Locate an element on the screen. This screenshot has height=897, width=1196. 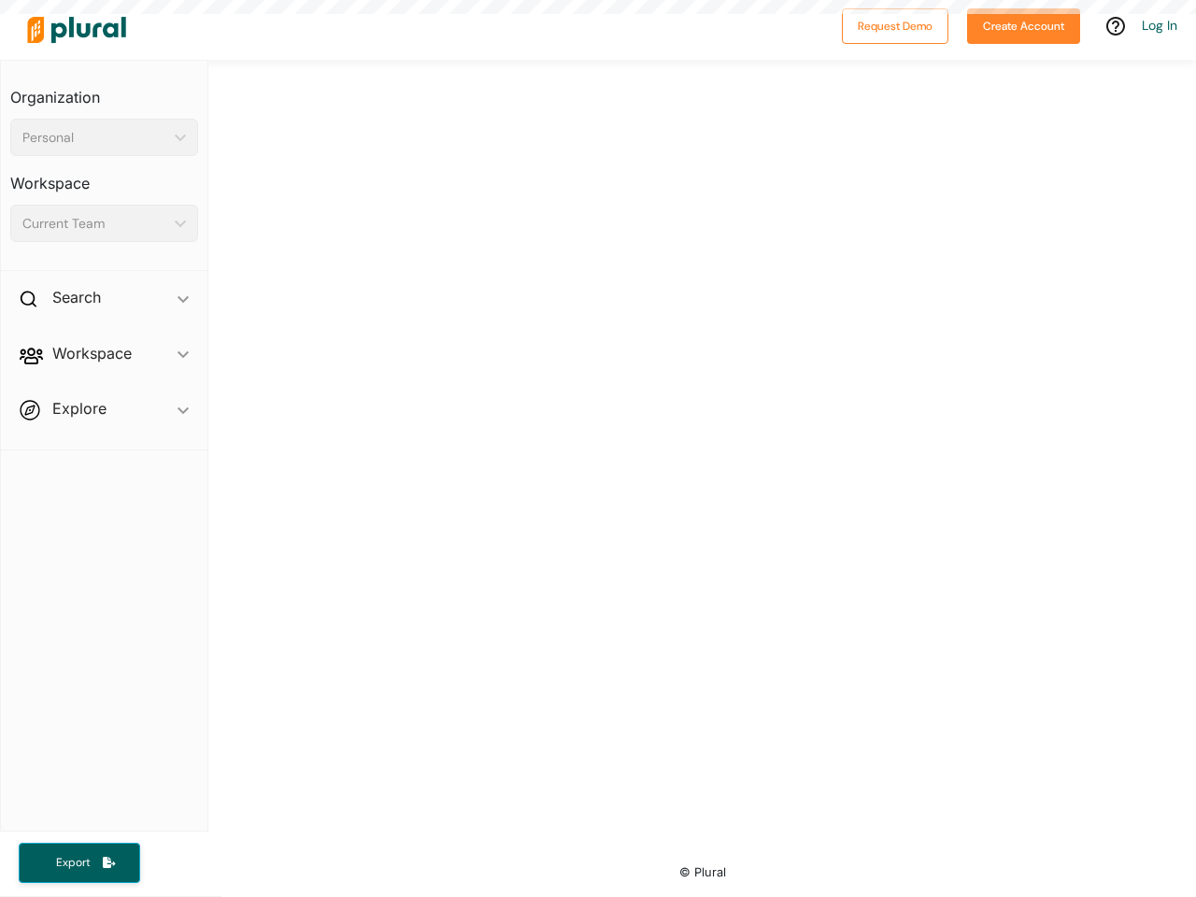
button: Create Account is located at coordinates (1023, 26).